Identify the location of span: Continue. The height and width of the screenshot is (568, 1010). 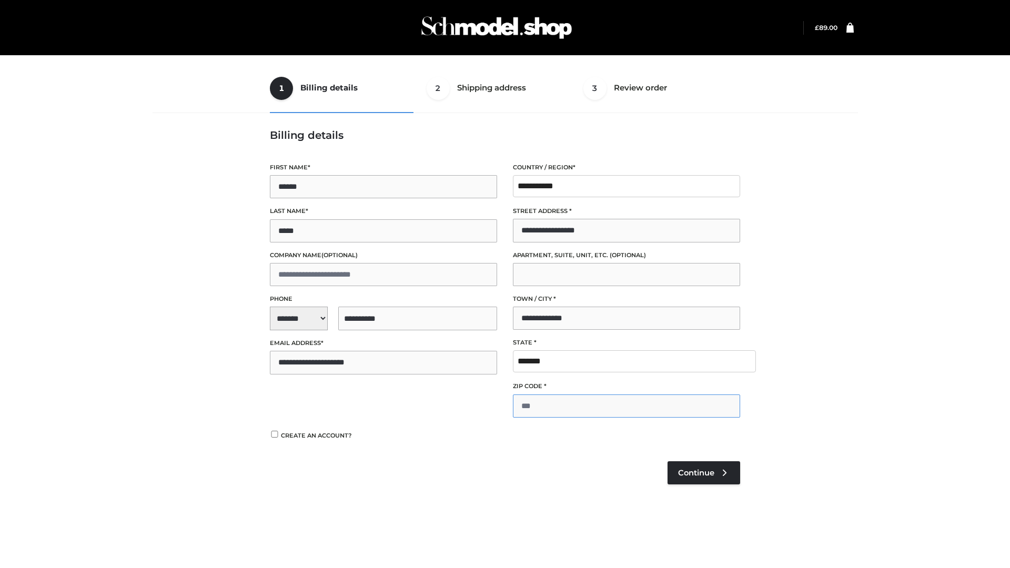
(696, 473).